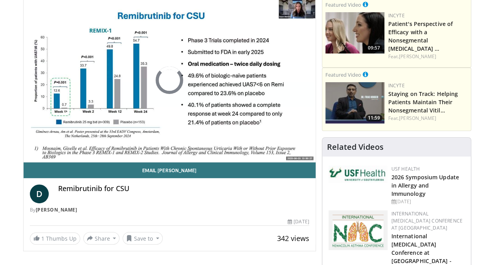 This screenshot has height=265, width=494. I want to click on a: 09:57, so click(355, 33).